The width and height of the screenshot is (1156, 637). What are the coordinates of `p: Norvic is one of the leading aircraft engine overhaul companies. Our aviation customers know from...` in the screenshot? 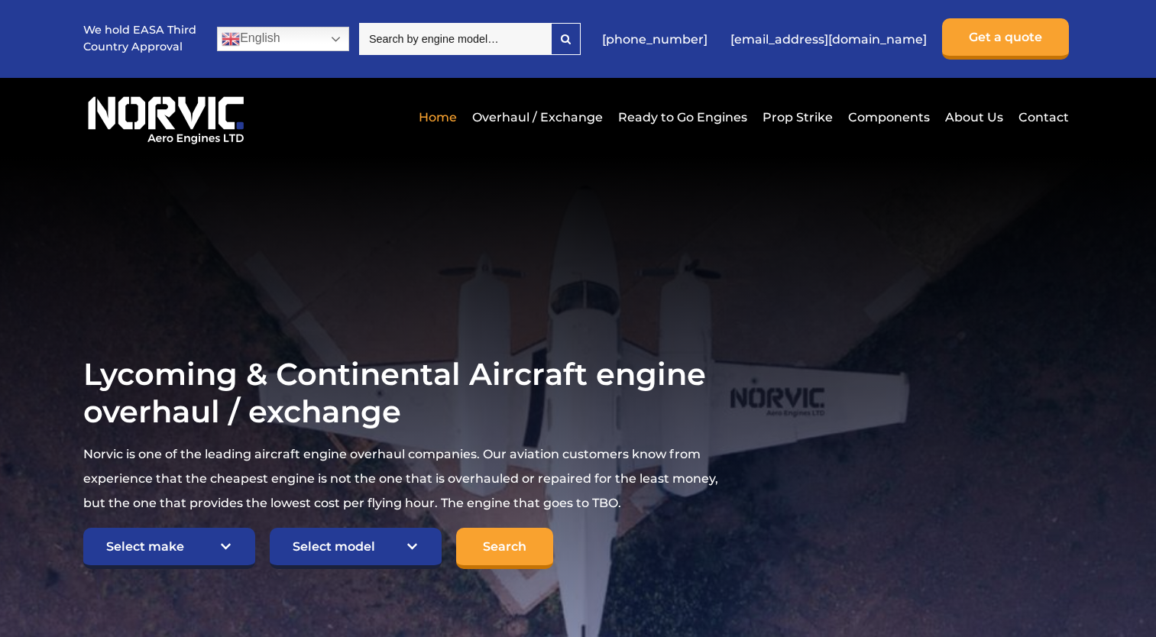 It's located at (405, 479).